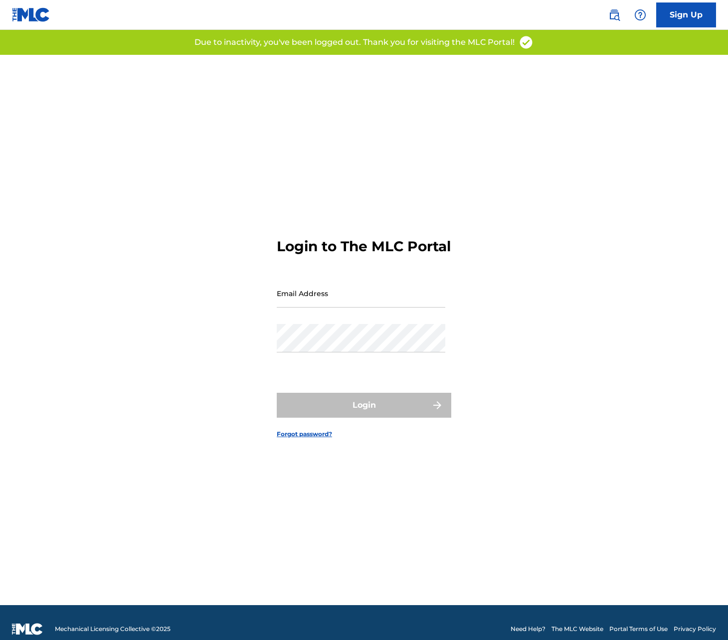 The height and width of the screenshot is (640, 728). I want to click on a: Privacy Policy, so click(695, 629).